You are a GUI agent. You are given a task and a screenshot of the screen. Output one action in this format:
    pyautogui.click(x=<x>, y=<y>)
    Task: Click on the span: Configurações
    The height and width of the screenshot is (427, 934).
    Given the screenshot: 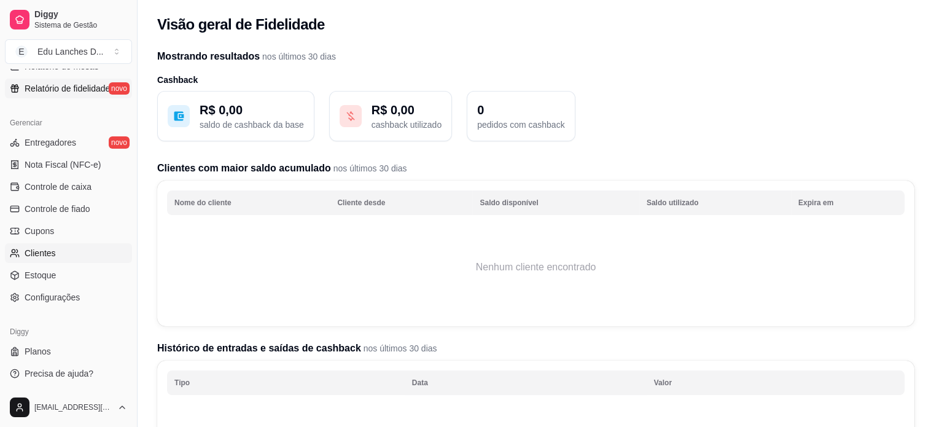 What is the action you would take?
    pyautogui.click(x=52, y=297)
    